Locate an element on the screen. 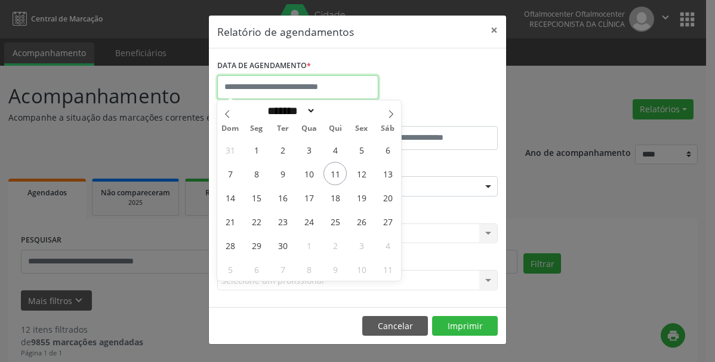 The height and width of the screenshot is (362, 715). span: Outubro 1, 2025 is located at coordinates (309, 245).